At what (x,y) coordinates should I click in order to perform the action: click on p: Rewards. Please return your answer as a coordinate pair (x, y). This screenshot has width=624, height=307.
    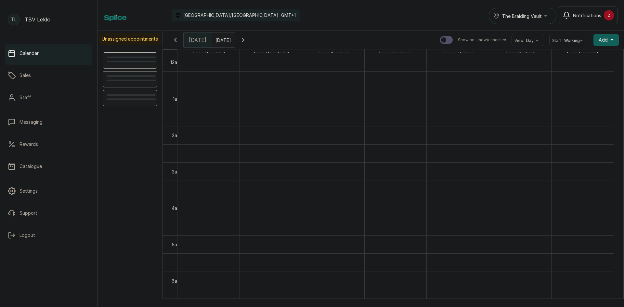
    Looking at the image, I should click on (29, 144).